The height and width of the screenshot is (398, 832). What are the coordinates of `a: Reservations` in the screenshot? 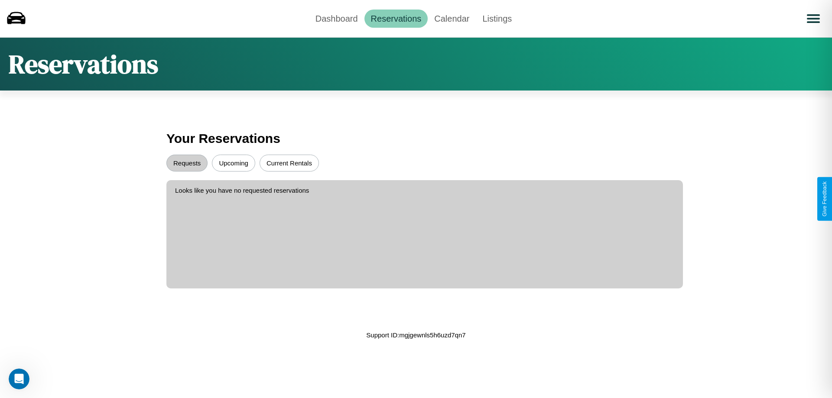 It's located at (396, 19).